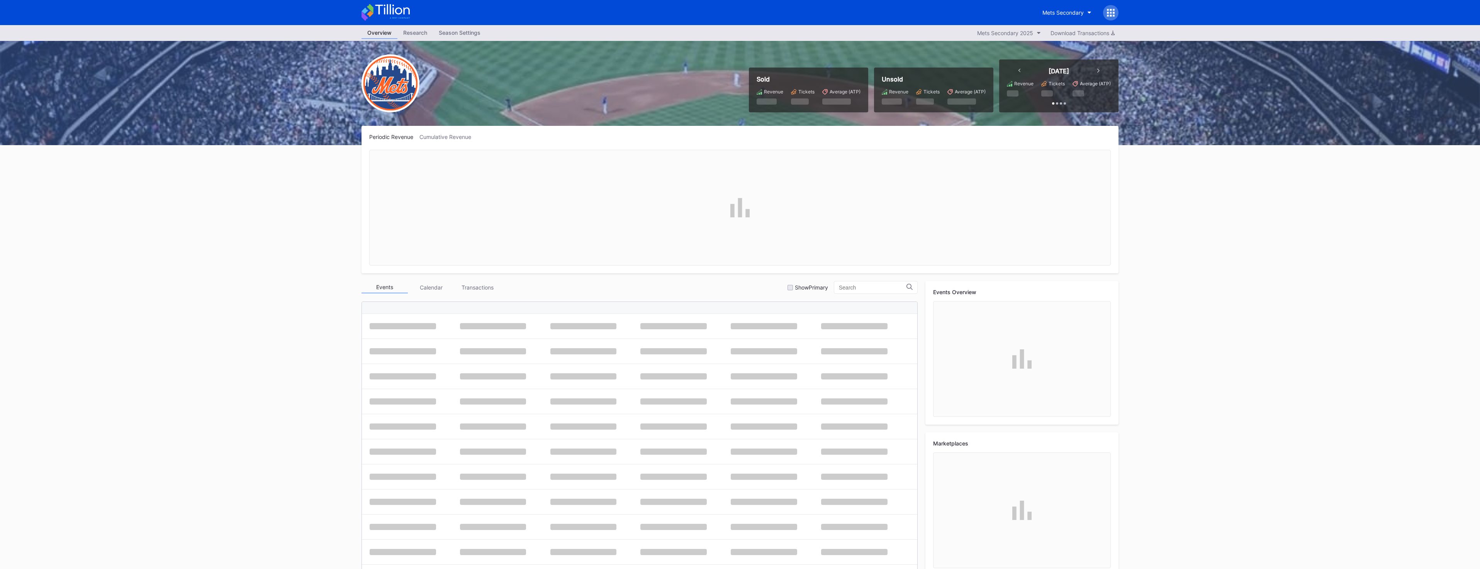  Describe the element at coordinates (477, 287) in the screenshot. I see `div: Transactions` at that location.